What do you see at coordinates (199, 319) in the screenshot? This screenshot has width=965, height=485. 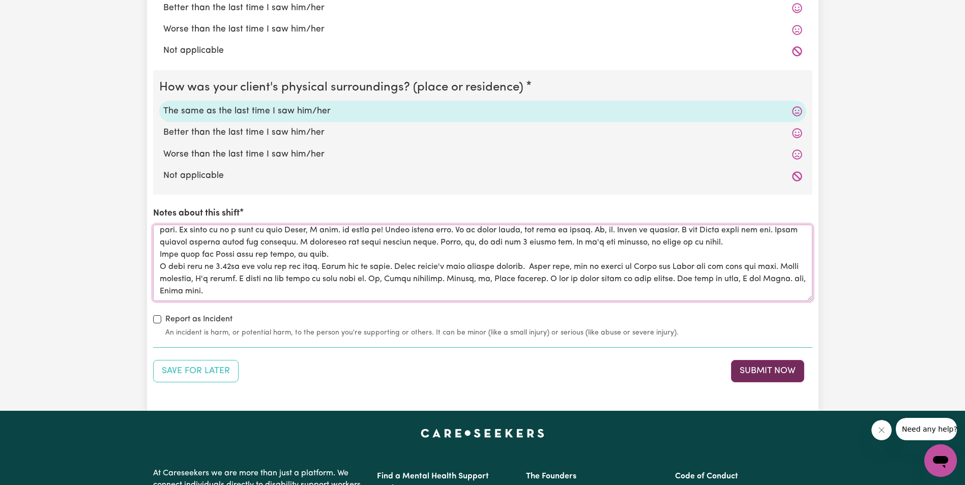 I see `label: Report as Incident` at bounding box center [199, 319].